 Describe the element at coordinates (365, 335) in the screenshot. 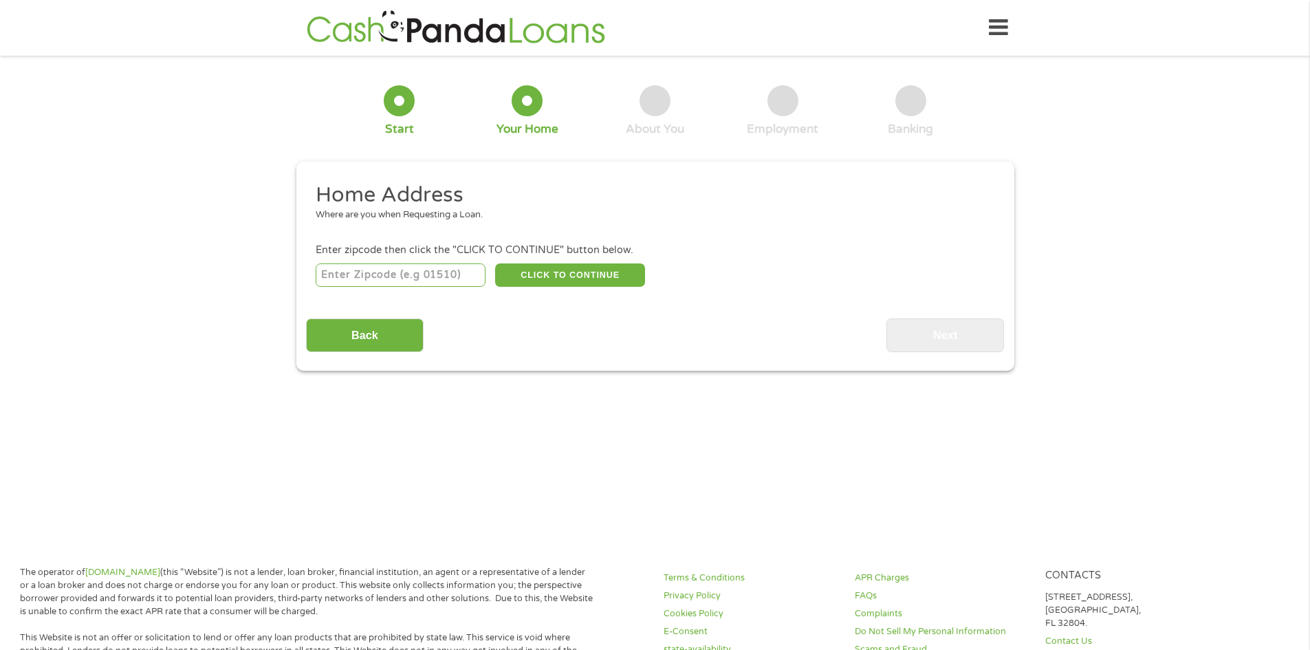

I see `input: Back` at that location.